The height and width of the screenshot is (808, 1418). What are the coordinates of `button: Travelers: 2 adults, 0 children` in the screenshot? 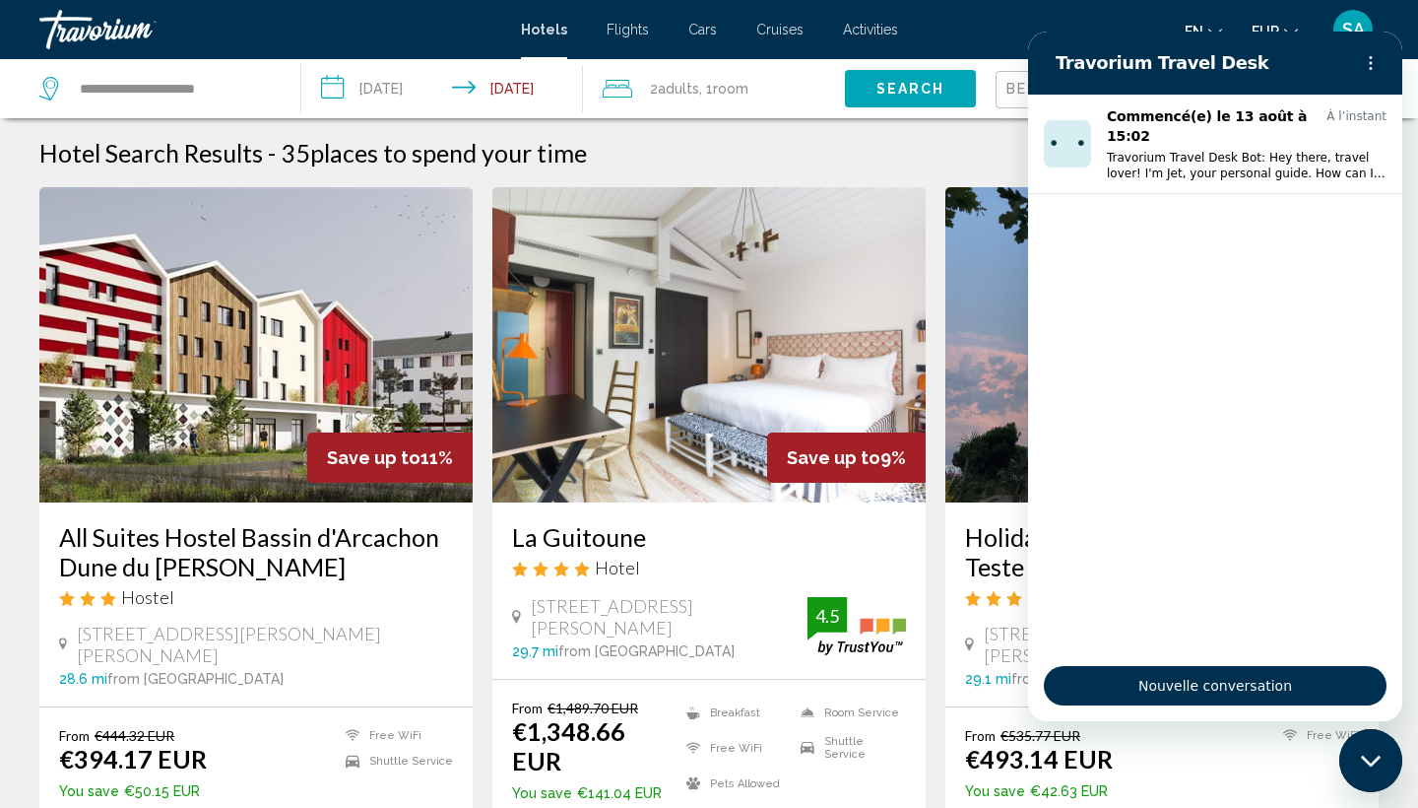 It's located at (714, 89).